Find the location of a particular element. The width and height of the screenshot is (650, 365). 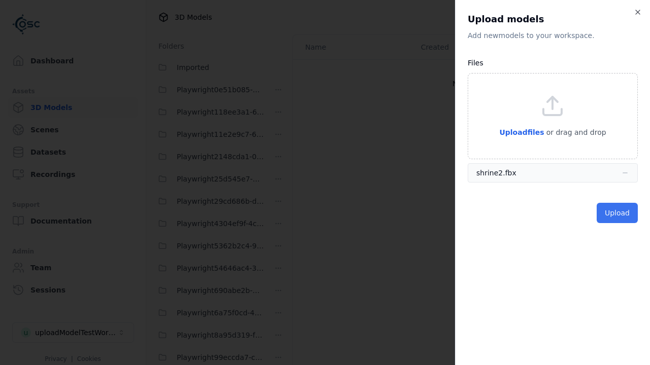

p: or drag and drop is located at coordinates (575, 132).